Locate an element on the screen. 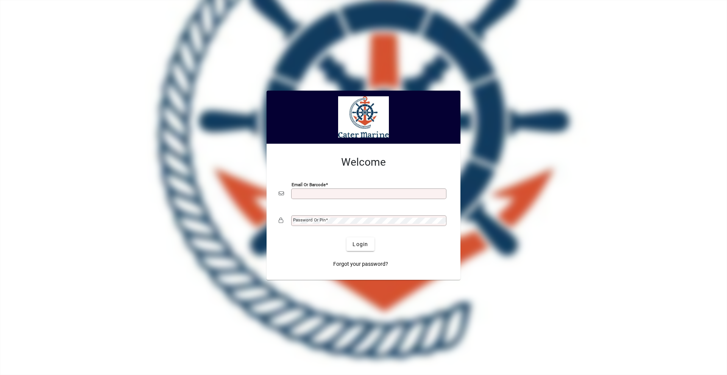 Image resolution: width=727 pixels, height=375 pixels. a: Forgot your password? is located at coordinates (361, 264).